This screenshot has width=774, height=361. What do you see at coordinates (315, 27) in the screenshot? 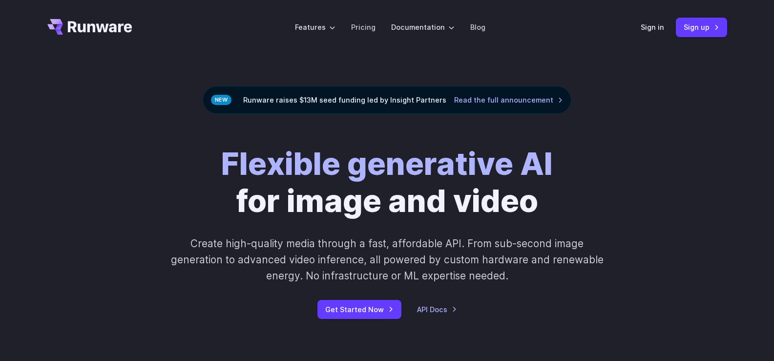
I see `label: Features` at bounding box center [315, 27].